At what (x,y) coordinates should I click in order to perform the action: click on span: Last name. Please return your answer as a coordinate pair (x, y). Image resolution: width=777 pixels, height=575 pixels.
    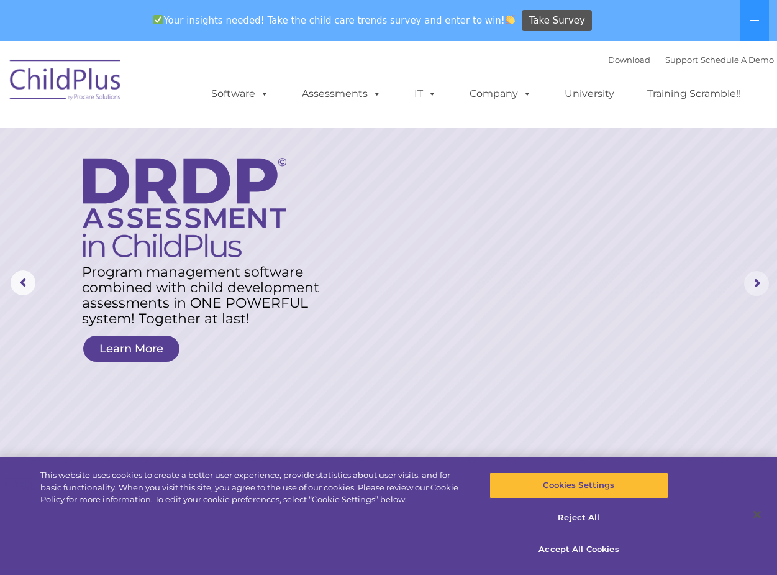
    Looking at the image, I should click on (191, 86).